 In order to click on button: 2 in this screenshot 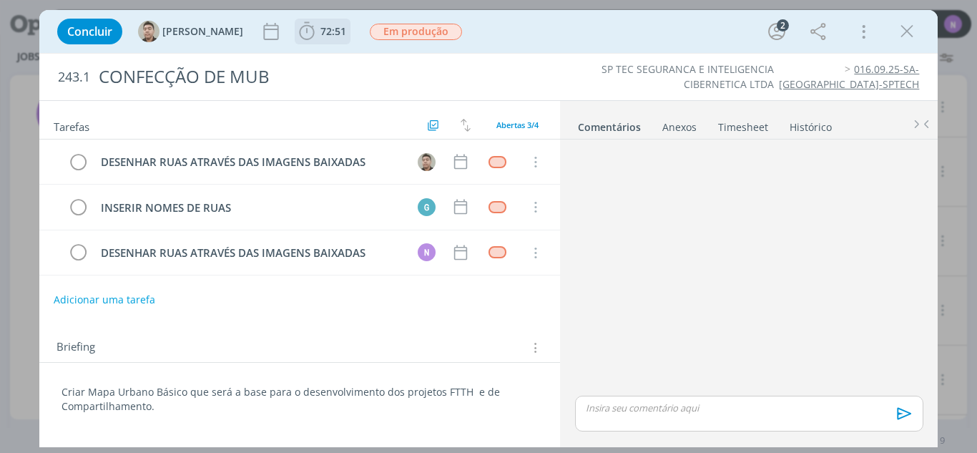, I will do `click(777, 31)`.